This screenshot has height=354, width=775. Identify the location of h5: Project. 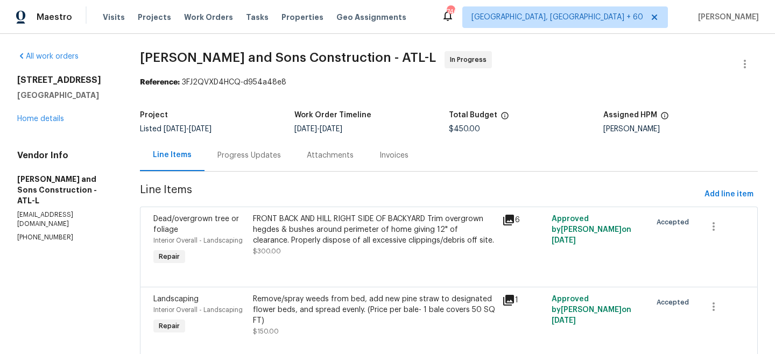
(154, 115).